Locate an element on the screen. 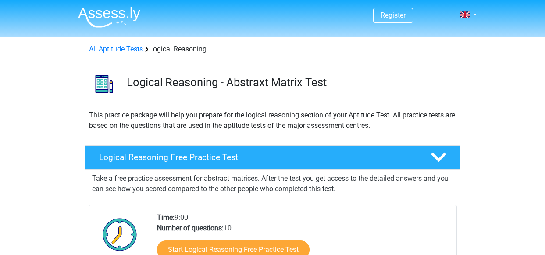  p: Take a free practice assessment for abstract matrices. After the test you get access to the detai... is located at coordinates (273, 183).